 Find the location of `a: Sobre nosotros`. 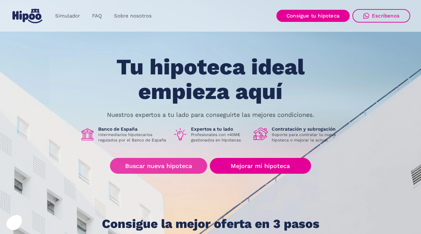

a: Sobre nosotros is located at coordinates (133, 16).